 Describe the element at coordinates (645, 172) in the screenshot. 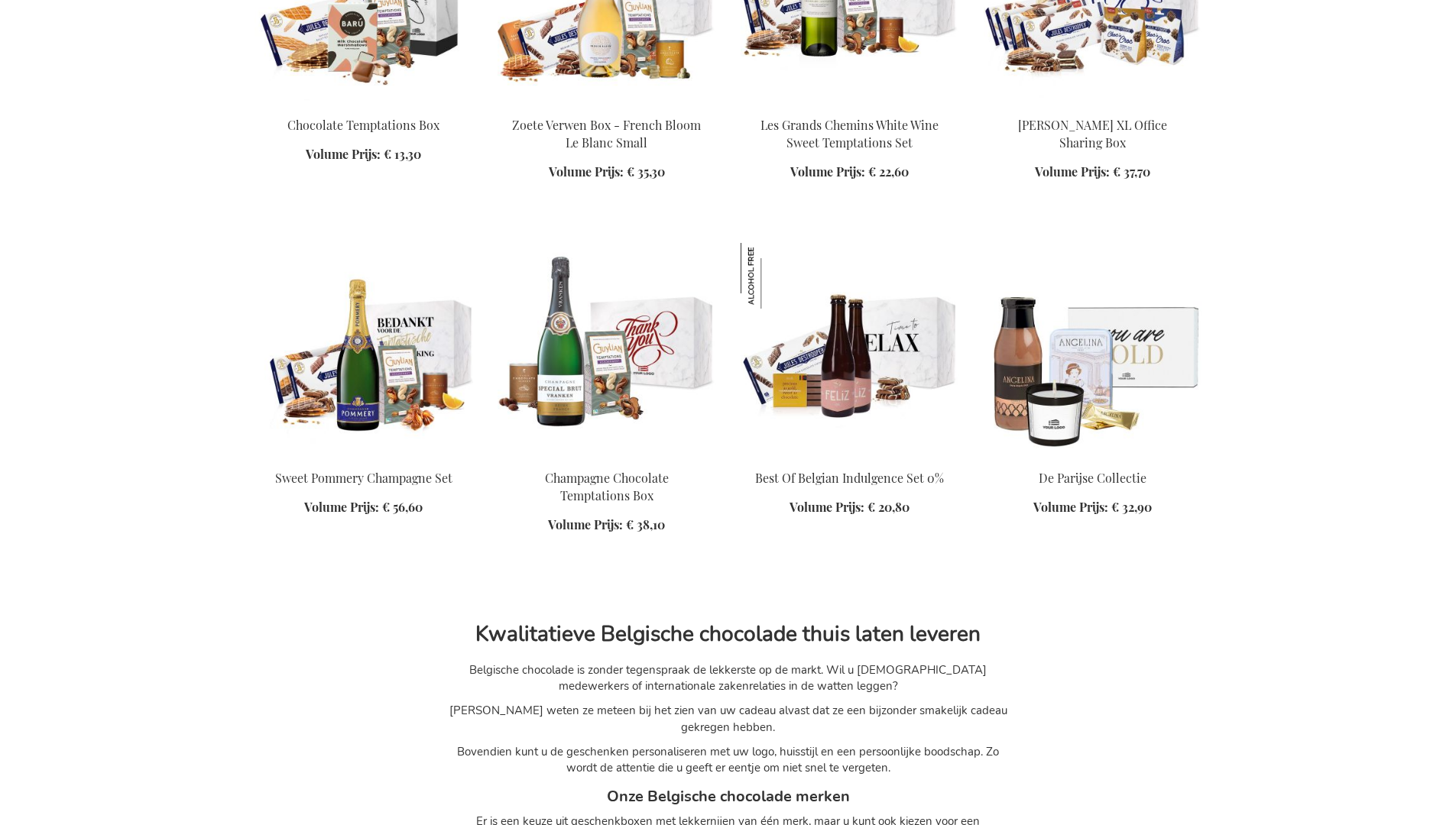

I see `span: € 35,30` at that location.